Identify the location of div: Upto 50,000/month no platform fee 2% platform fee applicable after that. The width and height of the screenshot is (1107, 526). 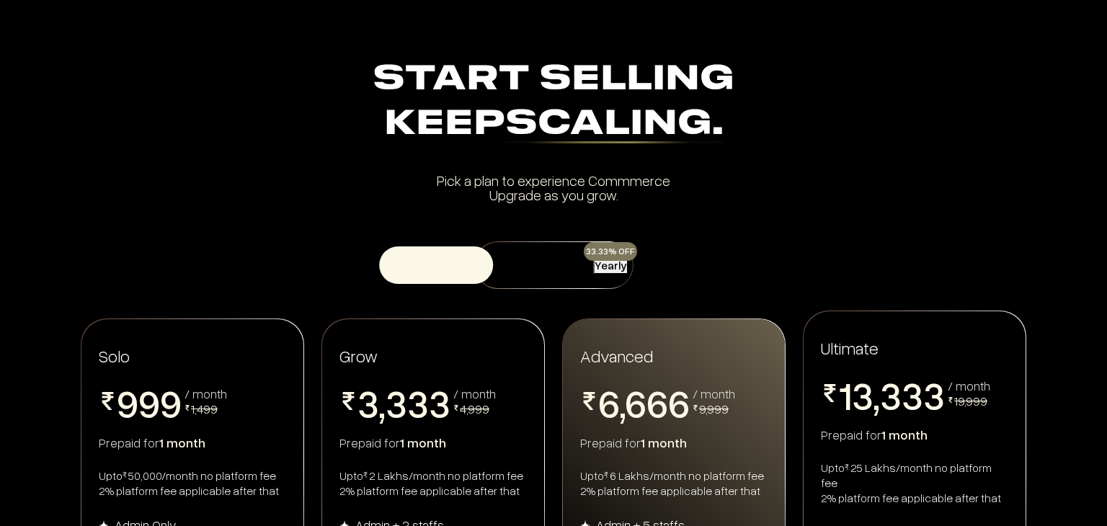
(192, 484).